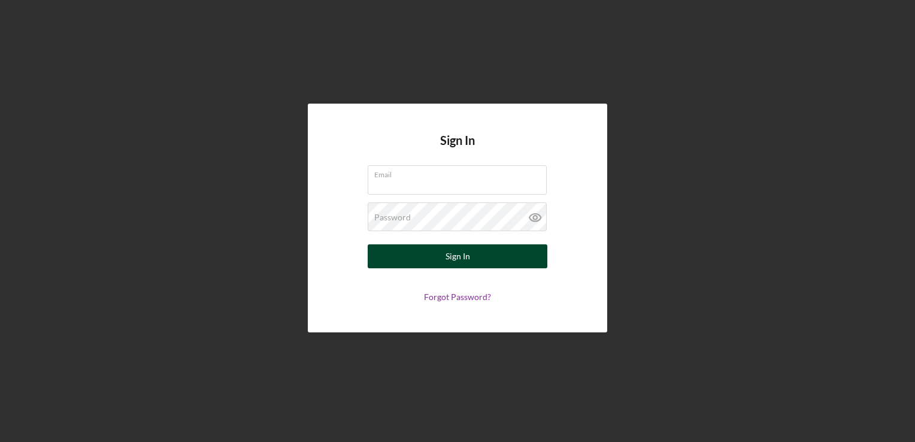 This screenshot has height=442, width=915. Describe the element at coordinates (460, 172) in the screenshot. I see `label: Email` at that location.